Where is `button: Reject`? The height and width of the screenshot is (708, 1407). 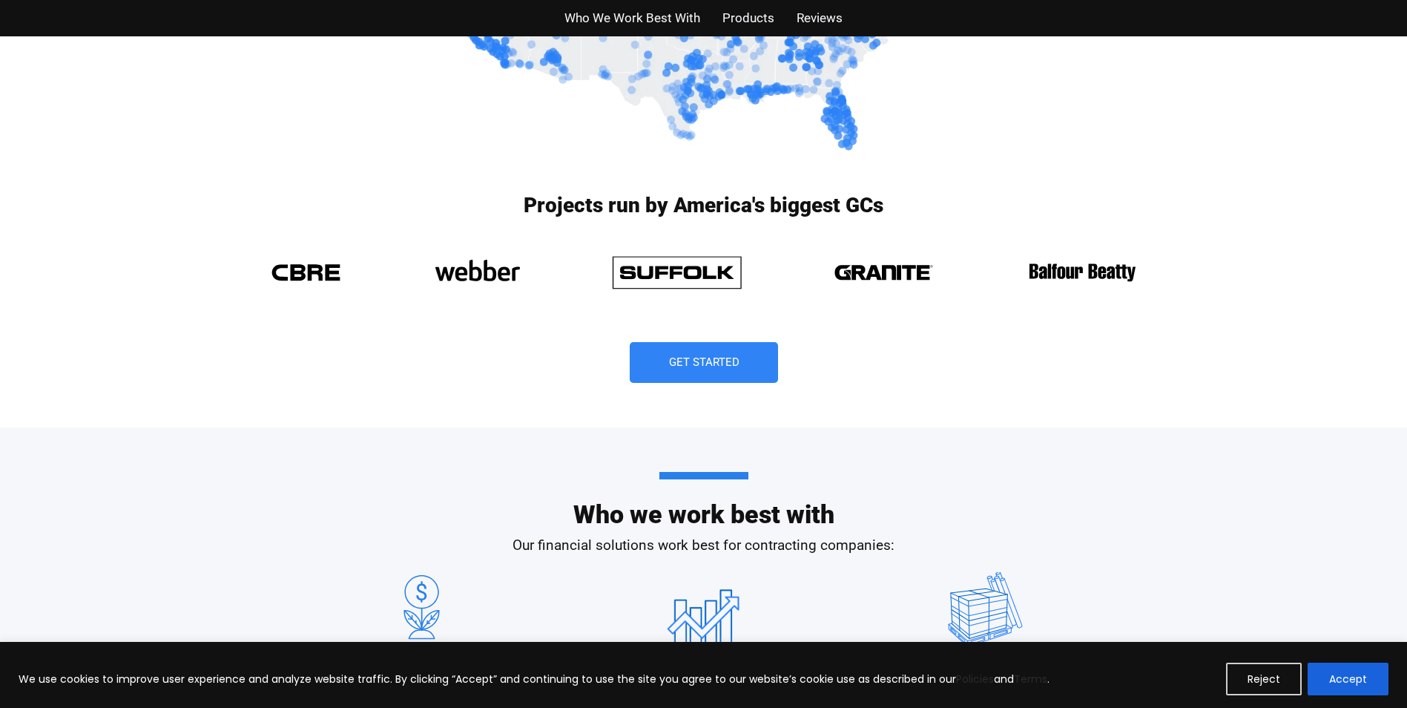 button: Reject is located at coordinates (1264, 679).